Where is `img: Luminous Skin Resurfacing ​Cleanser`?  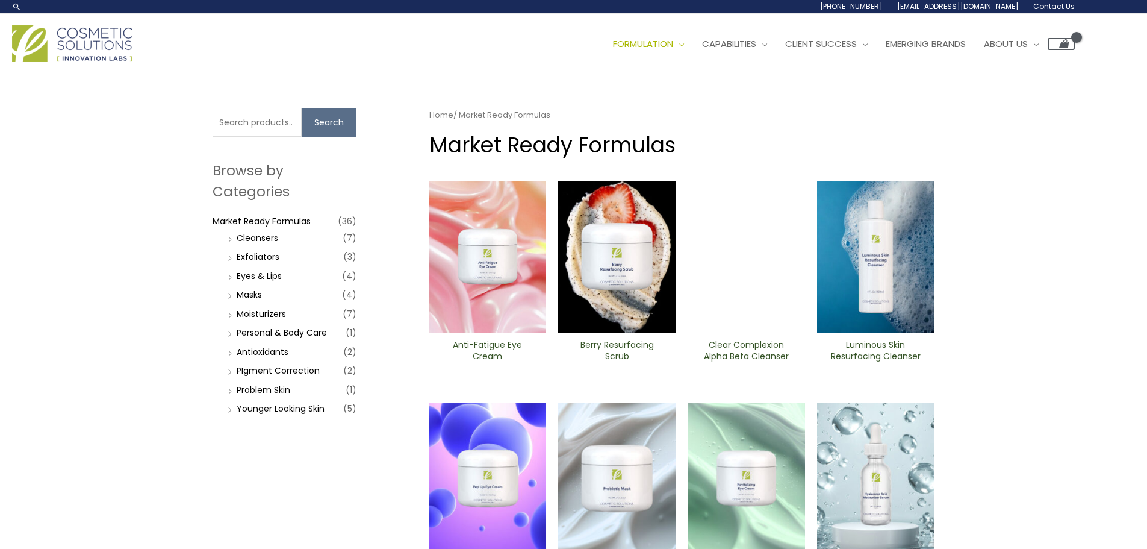
img: Luminous Skin Resurfacing ​Cleanser is located at coordinates (876, 257).